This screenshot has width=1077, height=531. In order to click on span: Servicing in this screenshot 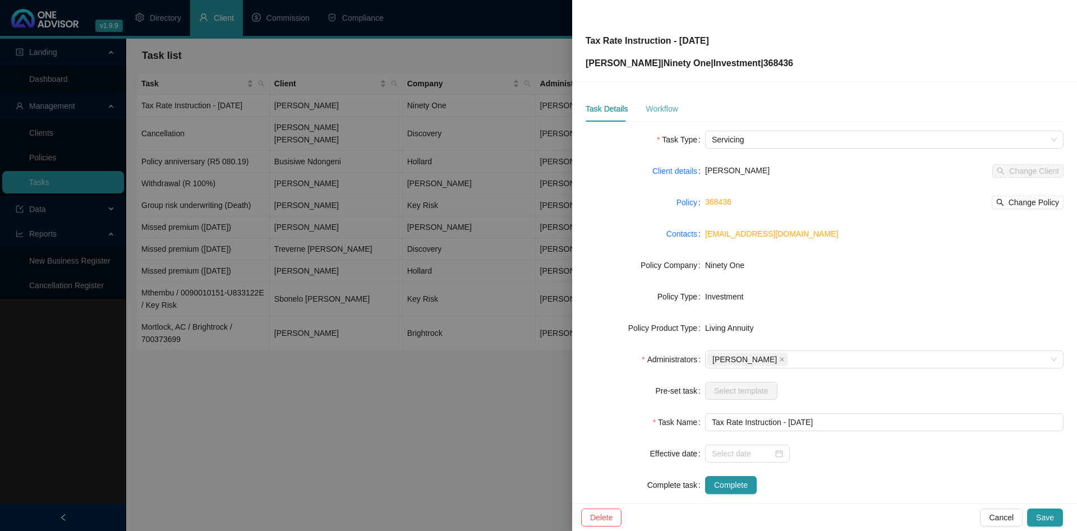, I will do `click(884, 140)`.